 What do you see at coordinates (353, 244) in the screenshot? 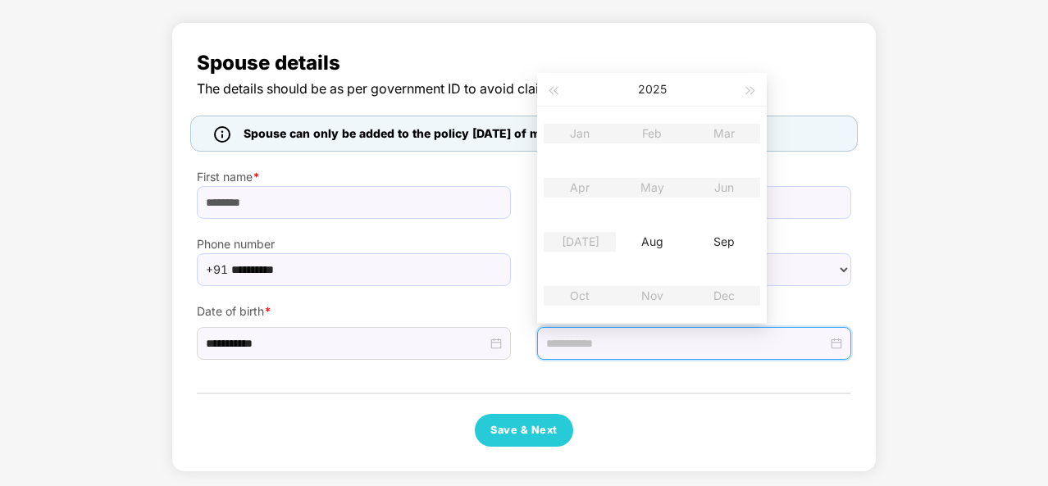
I see `label: Phone number` at bounding box center [353, 244].